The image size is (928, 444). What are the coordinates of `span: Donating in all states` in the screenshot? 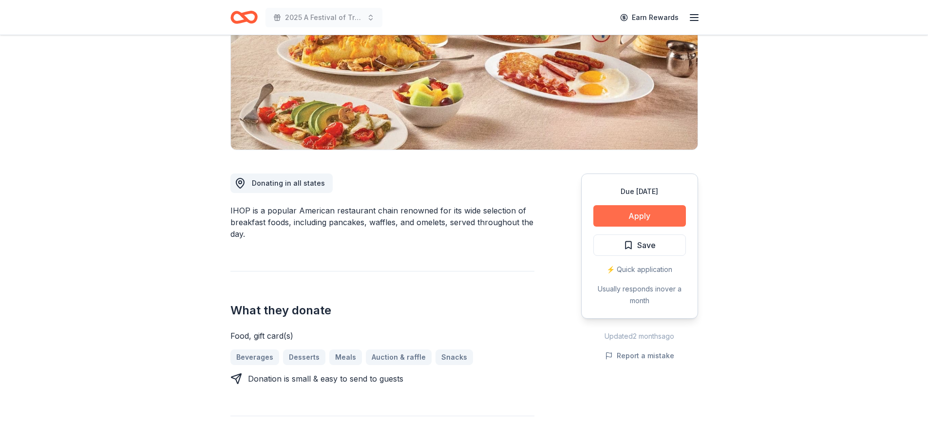 It's located at (288, 183).